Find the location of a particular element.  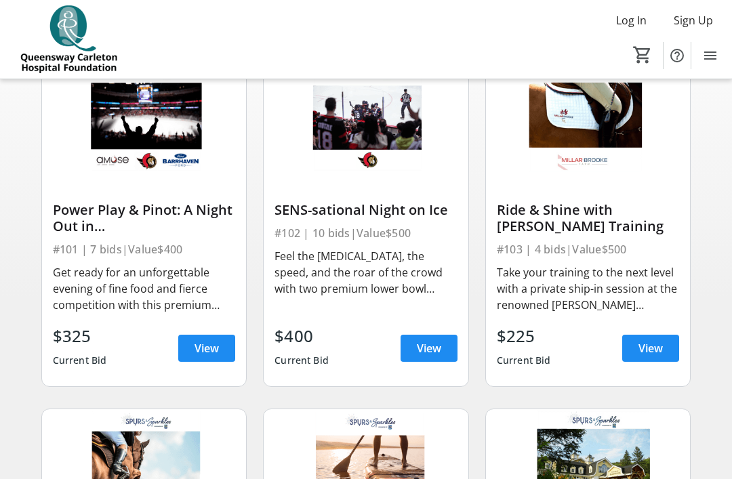

div: #103 | 4 bids | Value $500 is located at coordinates (588, 249).